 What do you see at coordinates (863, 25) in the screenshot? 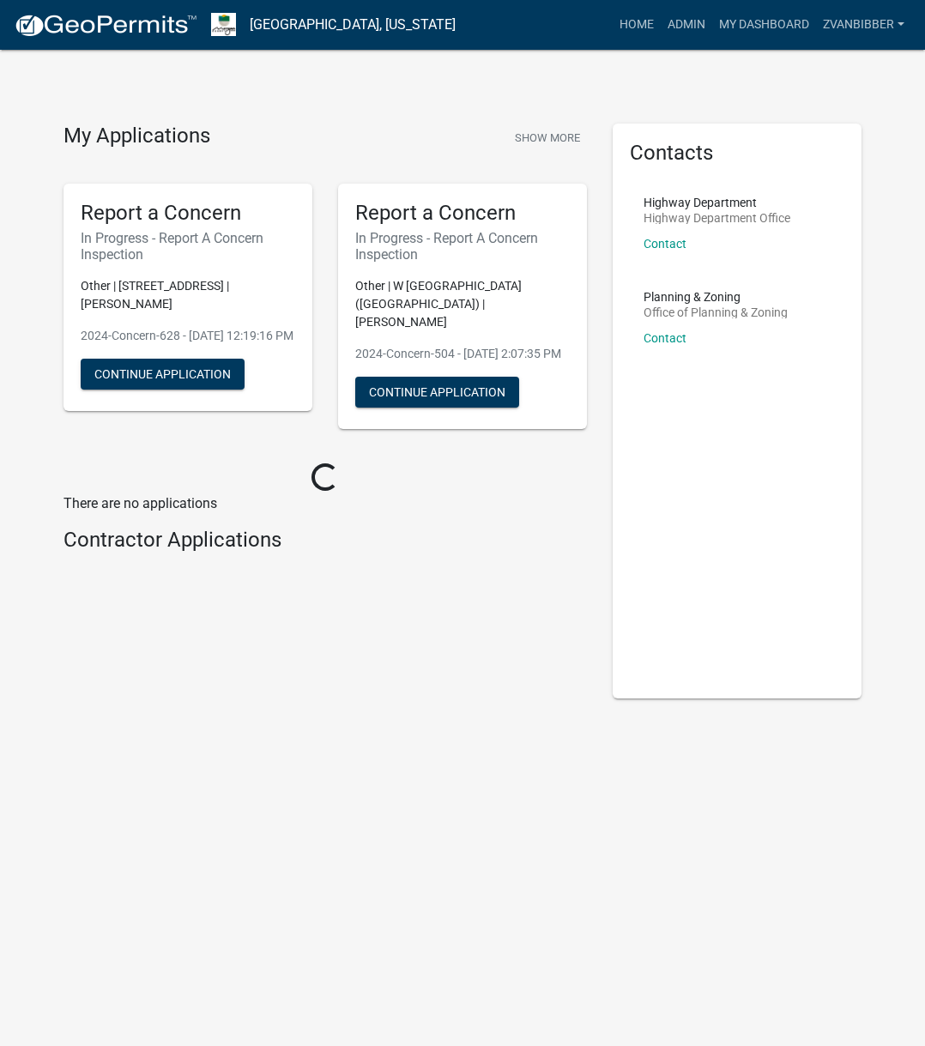
I see `a: zvanbibber` at bounding box center [863, 25].